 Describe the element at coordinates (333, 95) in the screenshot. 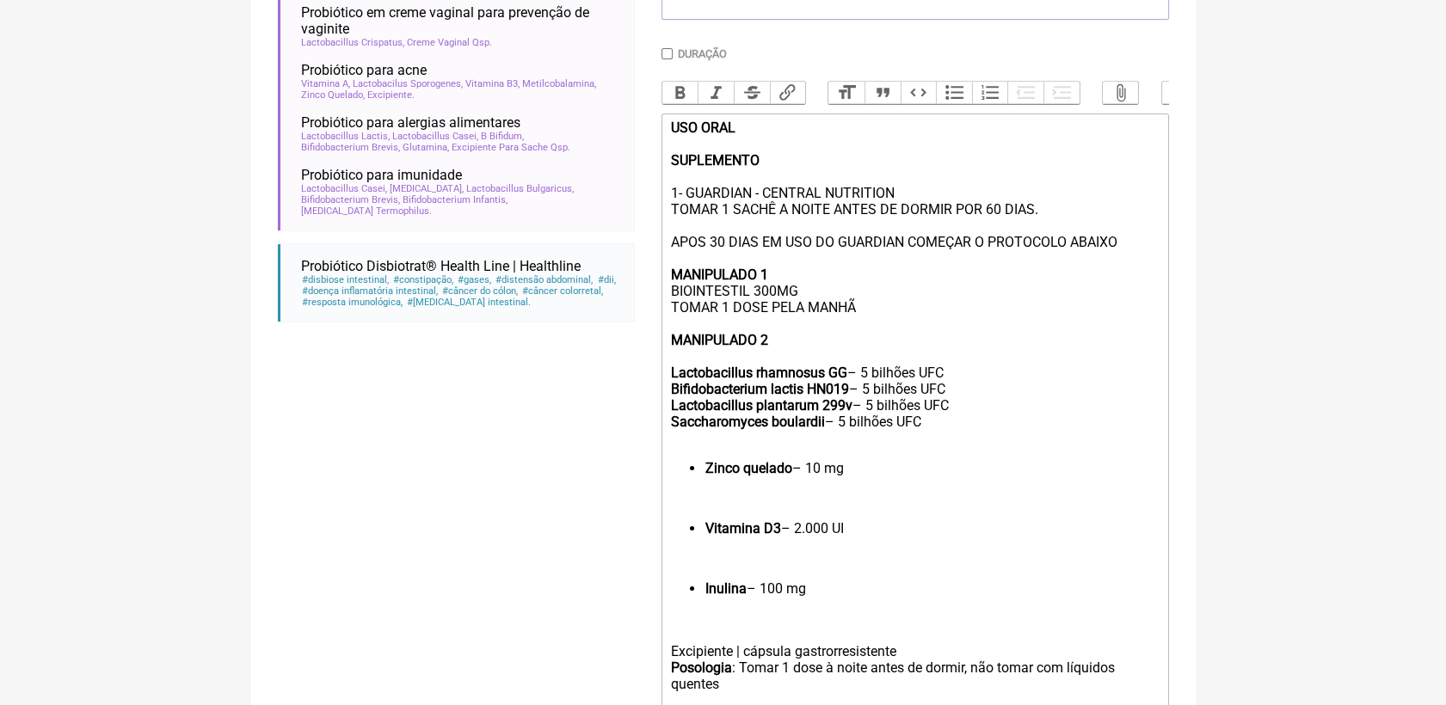

I see `span: Zinco Quelado` at that location.